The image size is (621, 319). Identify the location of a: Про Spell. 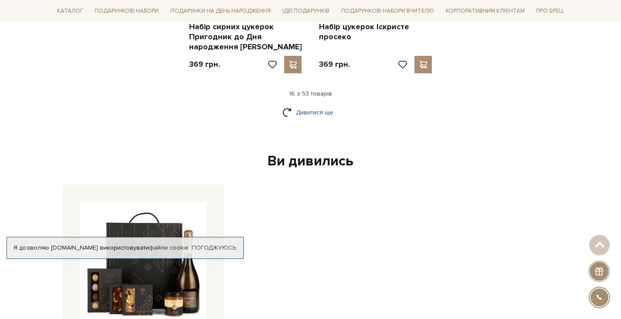
(550, 11).